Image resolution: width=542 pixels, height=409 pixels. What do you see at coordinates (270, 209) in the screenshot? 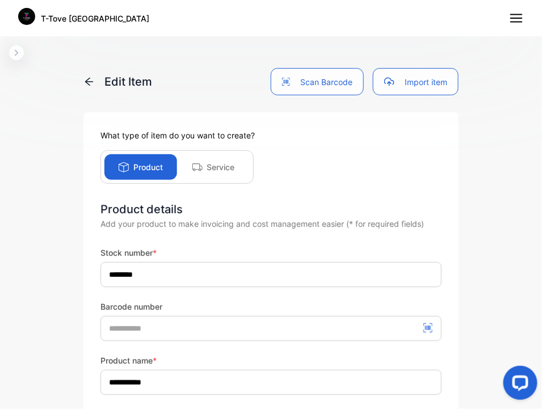
I see `div: Product details` at bounding box center [270, 209].